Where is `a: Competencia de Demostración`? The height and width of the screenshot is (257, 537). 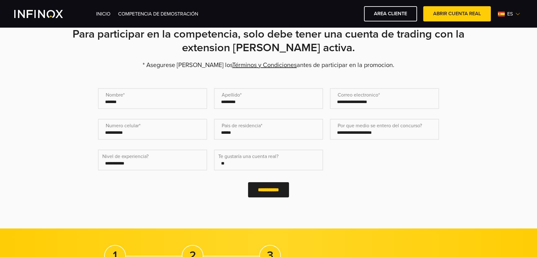
a: Competencia de Demostración is located at coordinates (158, 14).